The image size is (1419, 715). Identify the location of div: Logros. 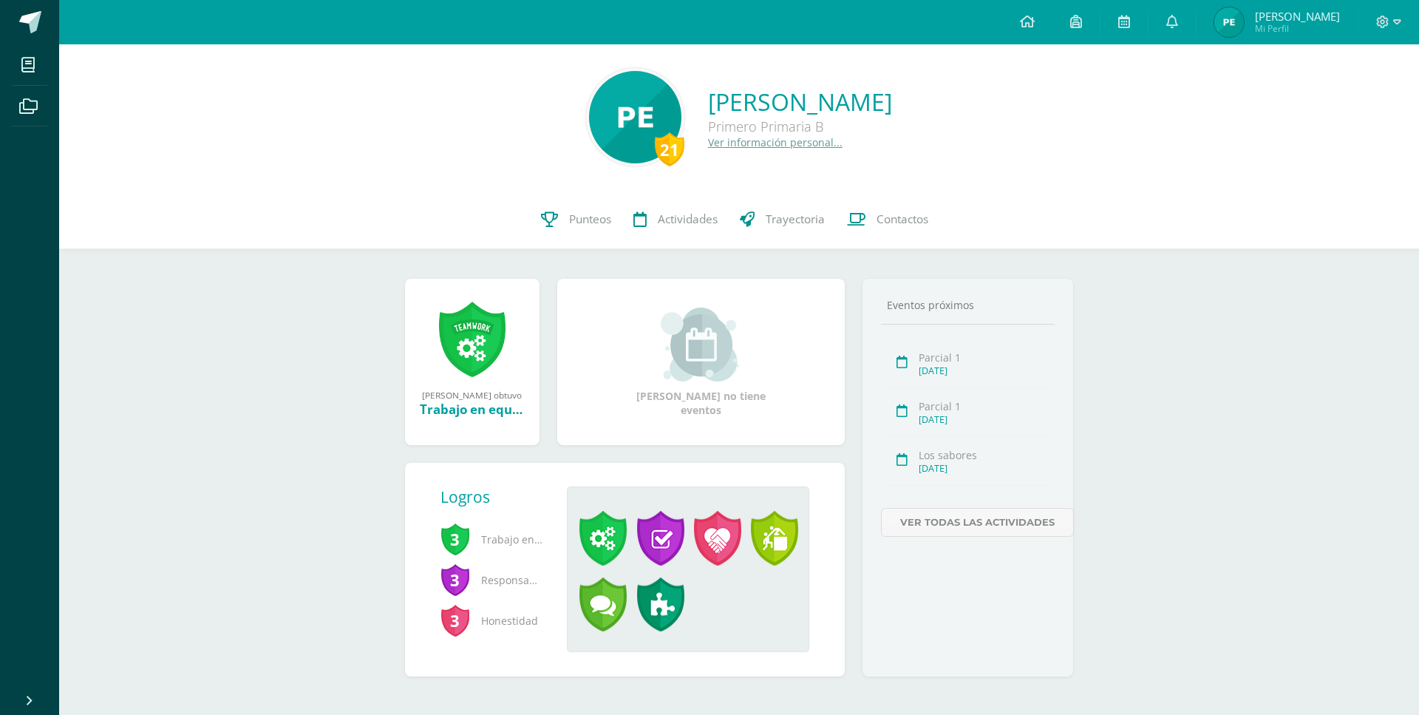
(498, 497).